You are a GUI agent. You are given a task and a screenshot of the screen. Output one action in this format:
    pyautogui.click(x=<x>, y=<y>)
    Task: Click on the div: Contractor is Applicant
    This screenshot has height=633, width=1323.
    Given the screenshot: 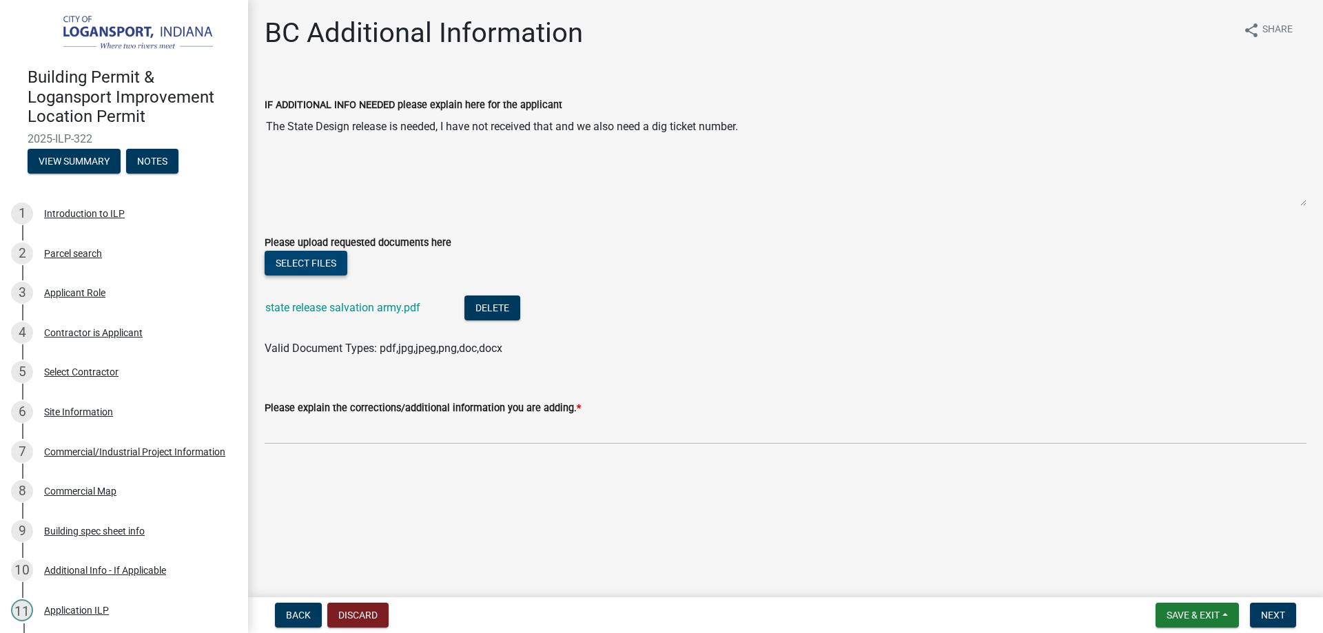 What is the action you would take?
    pyautogui.click(x=93, y=333)
    